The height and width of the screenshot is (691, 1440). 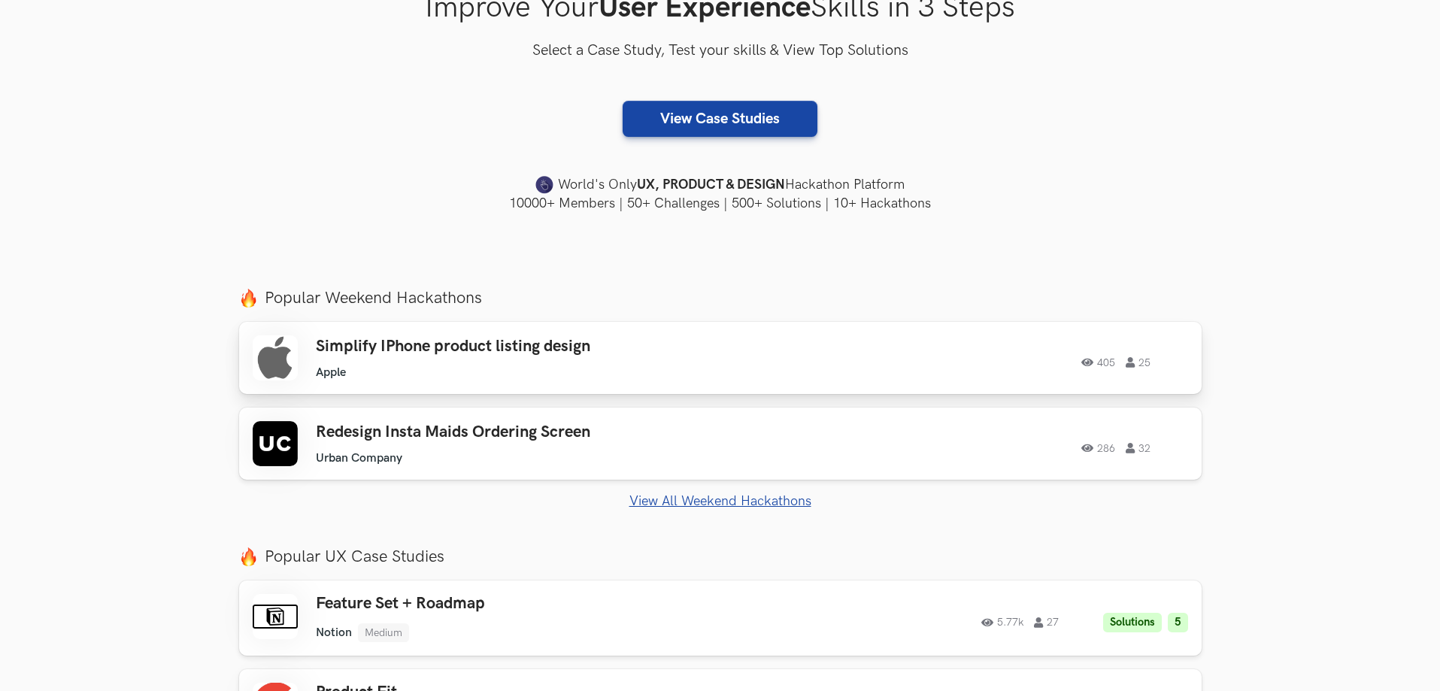 What do you see at coordinates (720, 617) in the screenshot?
I see `a: Feature Set + Roadmap Notion Medium 5.77k 27 Solutions 5` at bounding box center [720, 617].